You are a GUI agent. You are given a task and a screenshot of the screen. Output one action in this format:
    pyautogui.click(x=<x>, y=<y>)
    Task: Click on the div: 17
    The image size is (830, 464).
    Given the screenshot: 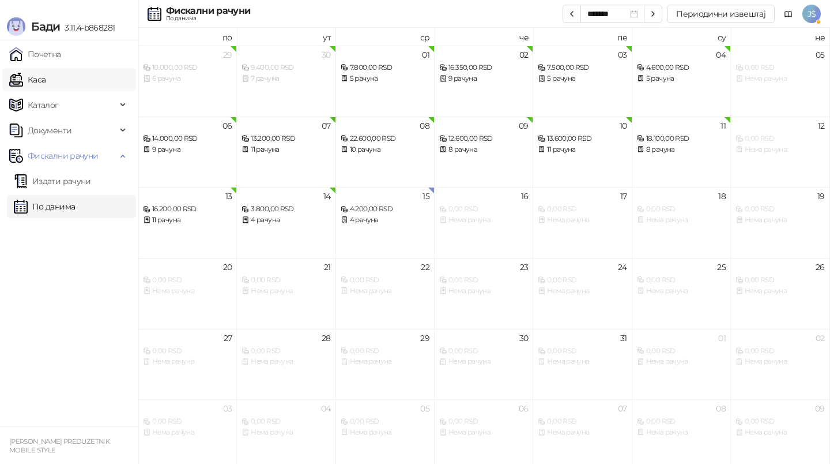 What is the action you would take?
    pyautogui.click(x=624, y=196)
    